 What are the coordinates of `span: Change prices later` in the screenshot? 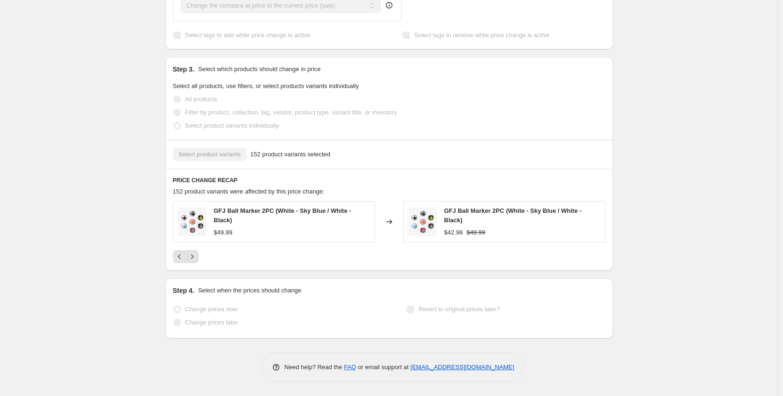 It's located at (212, 322).